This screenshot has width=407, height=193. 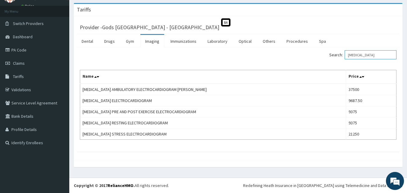 What do you see at coordinates (371, 55) in the screenshot?
I see `input: Search:` at bounding box center [371, 55].